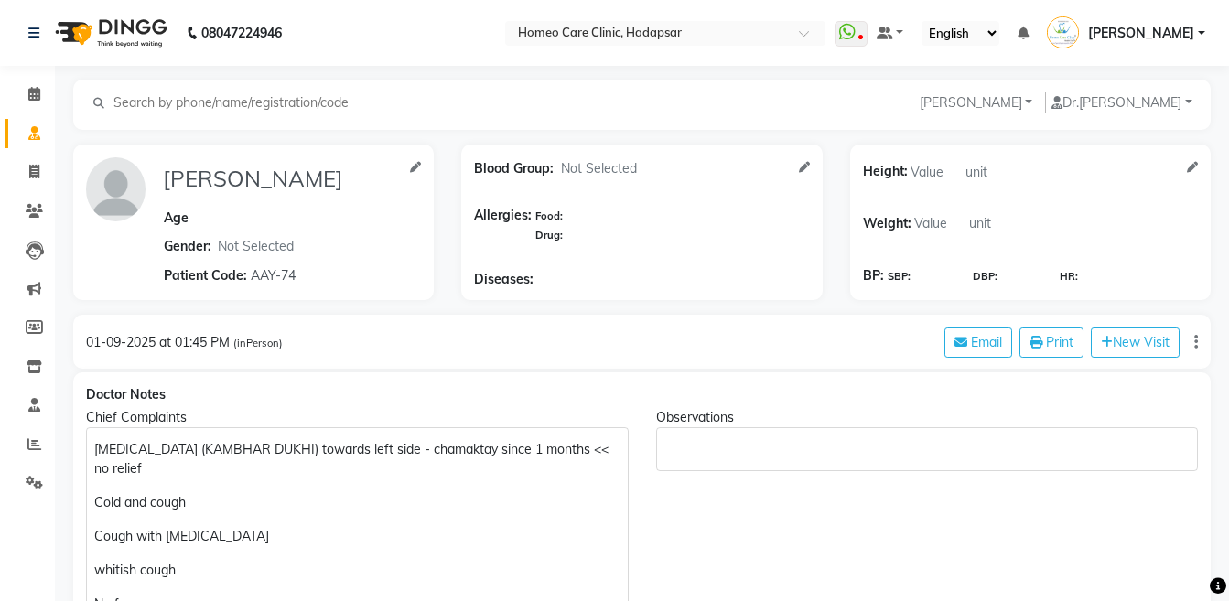 The height and width of the screenshot is (601, 1229). Describe the element at coordinates (205, 275) in the screenshot. I see `span: Patient Code:` at that location.